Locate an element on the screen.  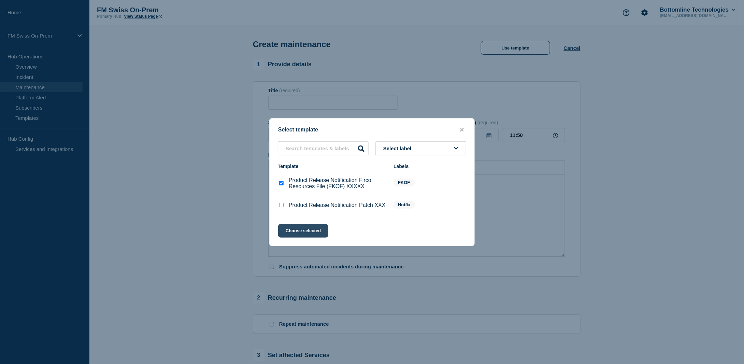
span: FKOF is located at coordinates (404, 182).